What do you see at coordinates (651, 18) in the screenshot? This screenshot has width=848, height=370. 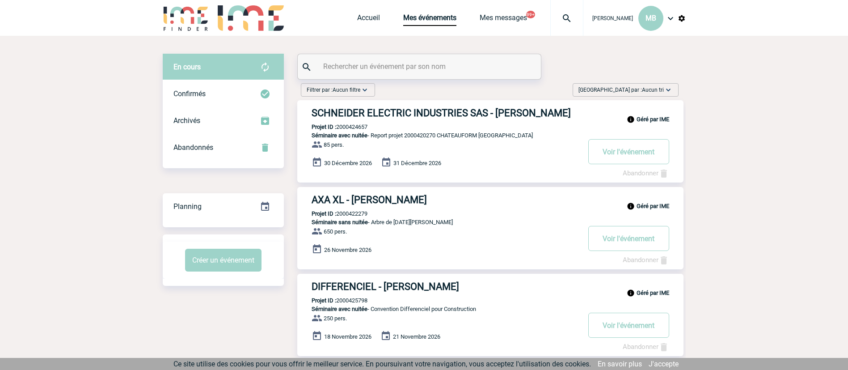 I see `span: MB` at bounding box center [651, 18].